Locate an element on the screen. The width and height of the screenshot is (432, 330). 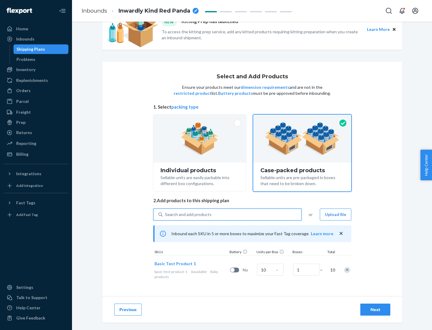
a: Home is located at coordinates (36, 29).